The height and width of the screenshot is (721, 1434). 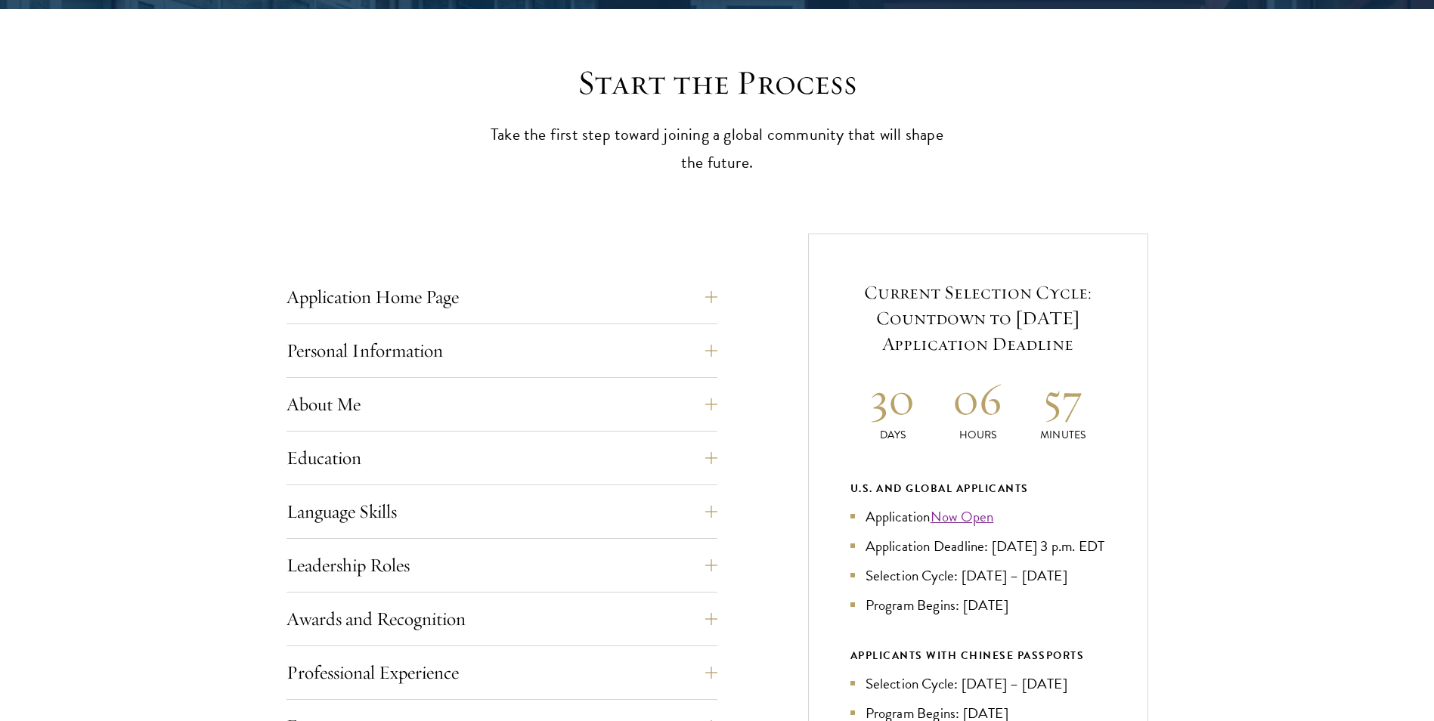 What do you see at coordinates (502, 351) in the screenshot?
I see `button: Personal Information` at bounding box center [502, 351].